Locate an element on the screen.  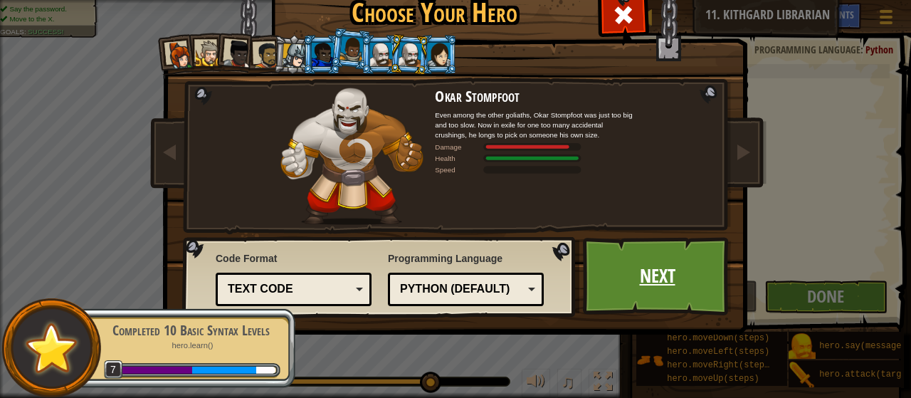
p: hero.learn() is located at coordinates (191, 345).